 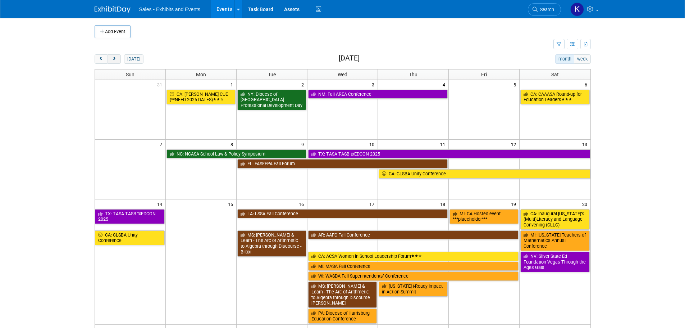 I want to click on span: 18, so click(x=444, y=204).